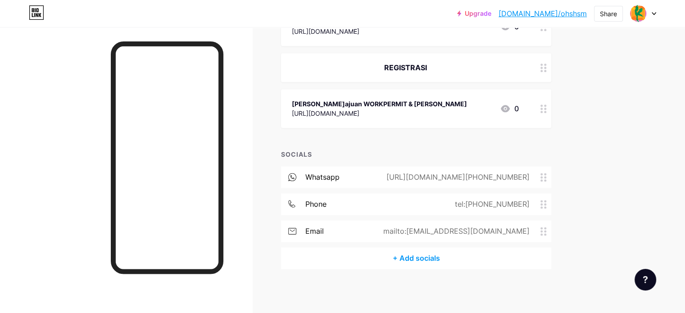 The image size is (685, 313). I want to click on div: SOCIALS, so click(416, 154).